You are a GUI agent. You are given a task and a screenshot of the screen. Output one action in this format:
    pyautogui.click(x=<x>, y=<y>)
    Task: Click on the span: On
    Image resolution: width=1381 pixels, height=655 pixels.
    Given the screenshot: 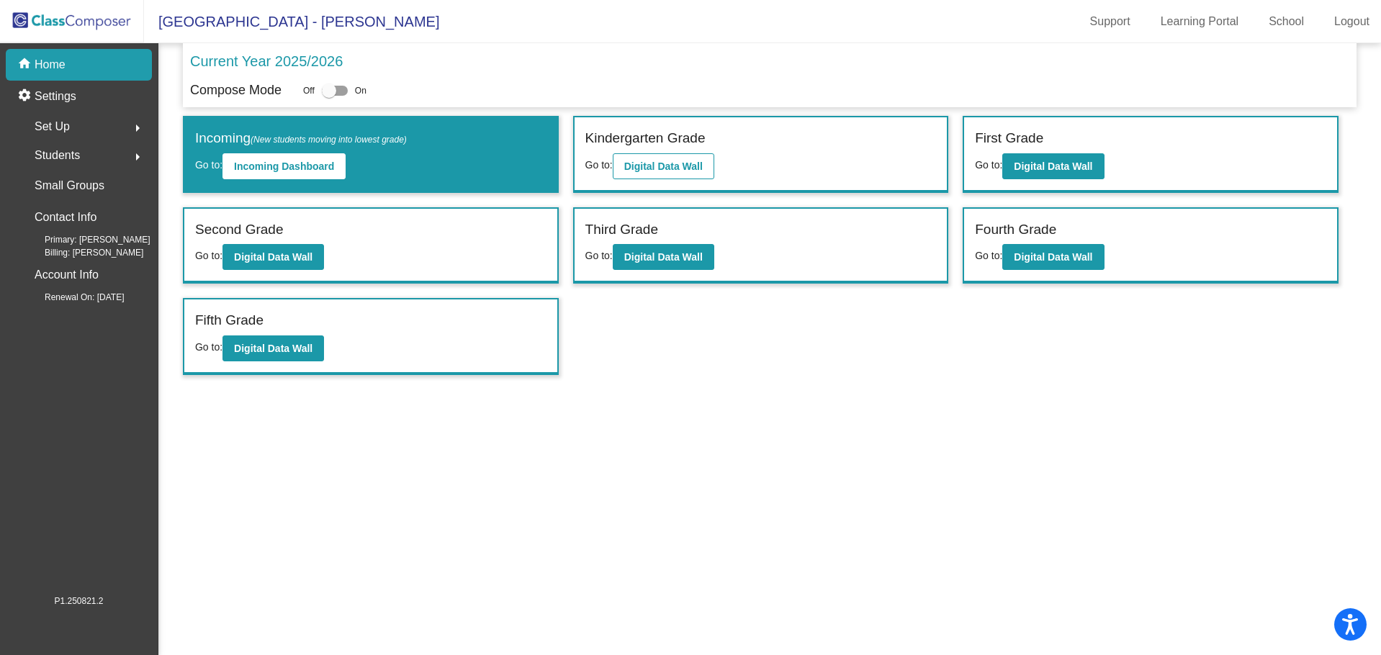 What is the action you would take?
    pyautogui.click(x=361, y=91)
    